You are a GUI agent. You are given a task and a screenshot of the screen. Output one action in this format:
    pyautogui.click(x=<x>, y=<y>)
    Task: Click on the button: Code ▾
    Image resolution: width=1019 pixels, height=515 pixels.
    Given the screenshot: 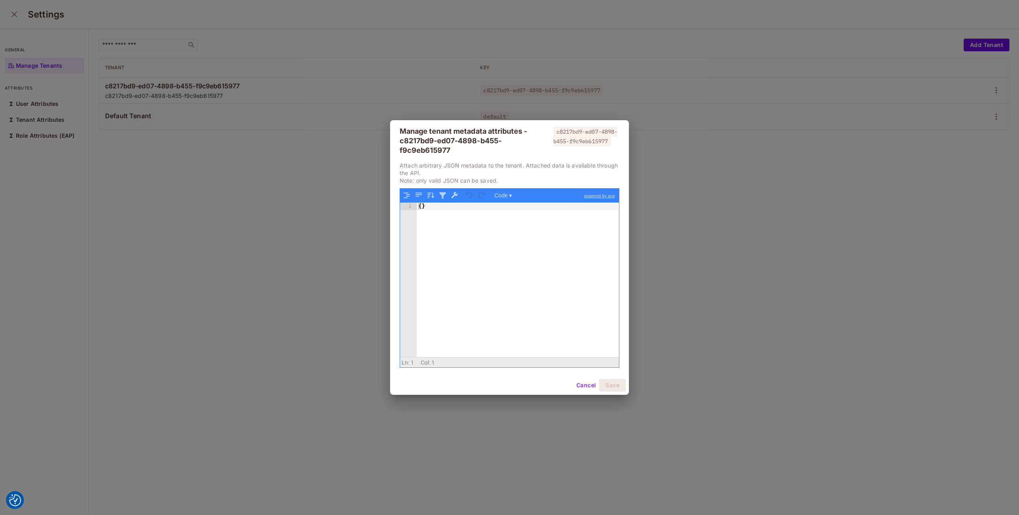 What is the action you would take?
    pyautogui.click(x=503, y=195)
    